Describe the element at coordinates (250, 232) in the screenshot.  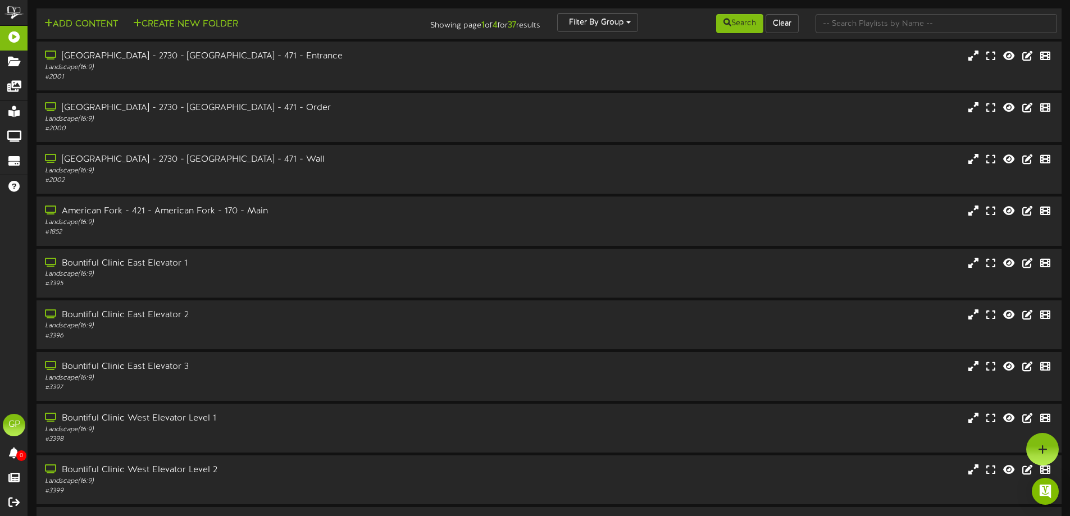
I see `div: # 1852` at that location.